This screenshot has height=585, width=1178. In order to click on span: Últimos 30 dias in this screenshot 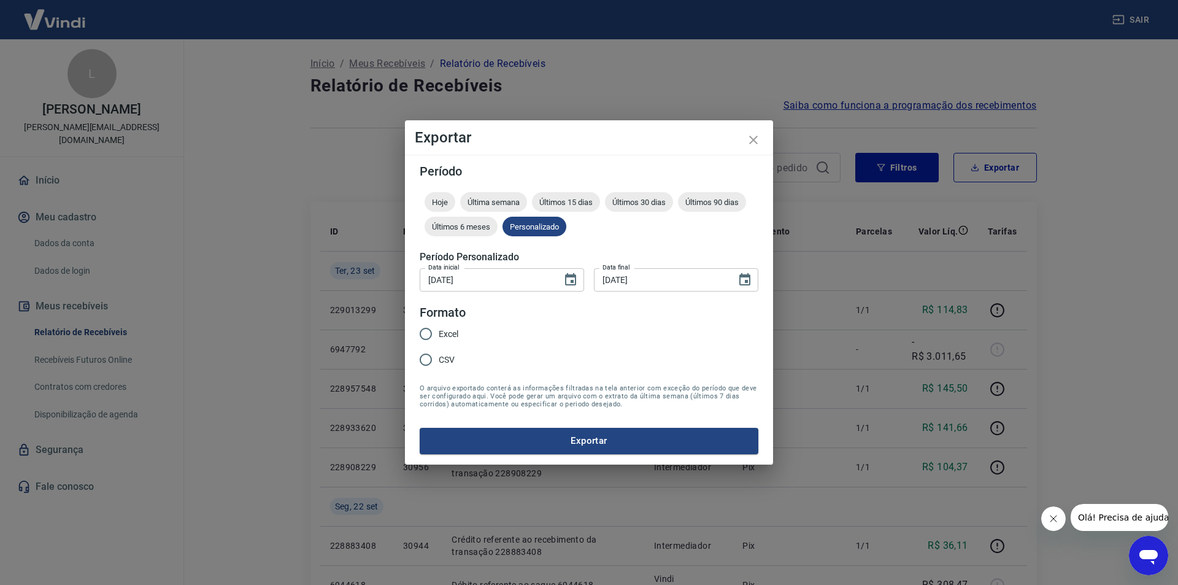, I will do `click(639, 202)`.